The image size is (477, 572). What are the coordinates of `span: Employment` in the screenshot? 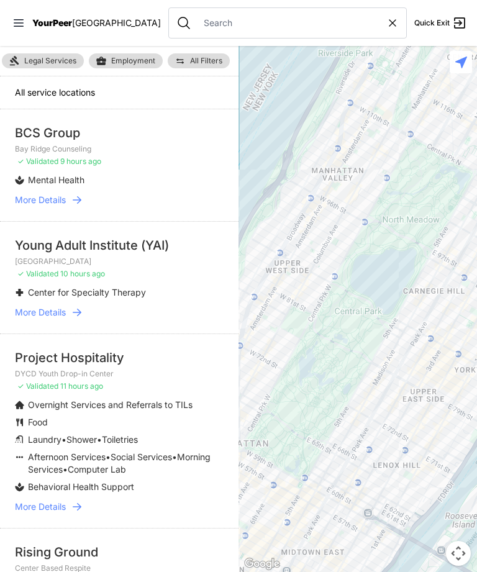 It's located at (133, 61).